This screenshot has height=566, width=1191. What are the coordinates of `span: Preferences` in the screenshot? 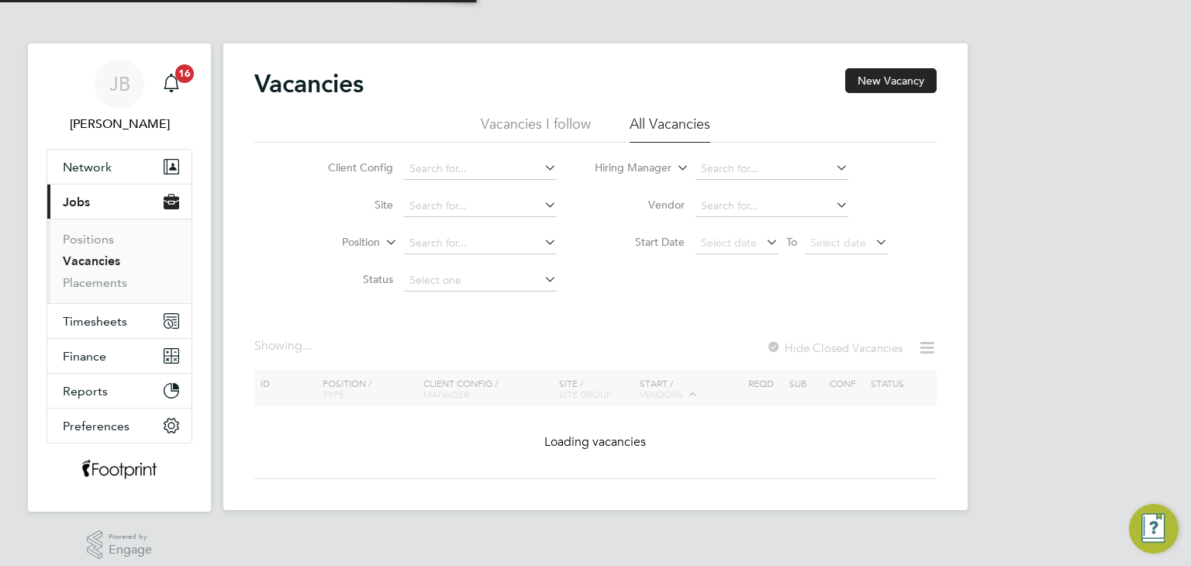 It's located at (96, 426).